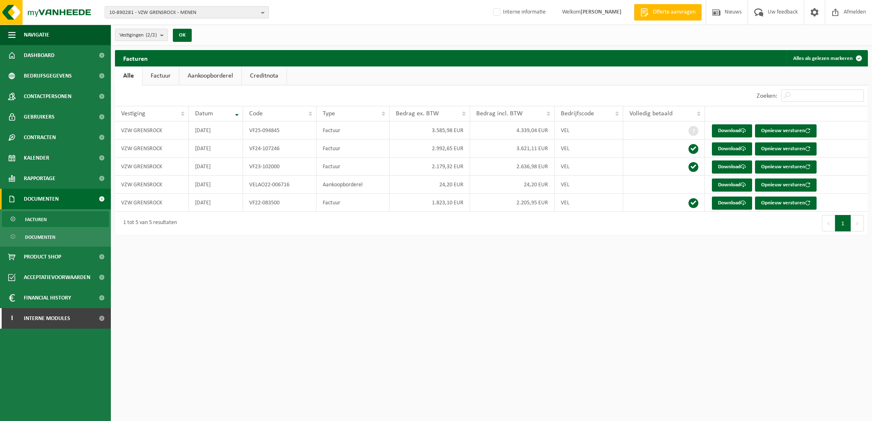 The image size is (872, 421). I want to click on count: (2/2), so click(151, 35).